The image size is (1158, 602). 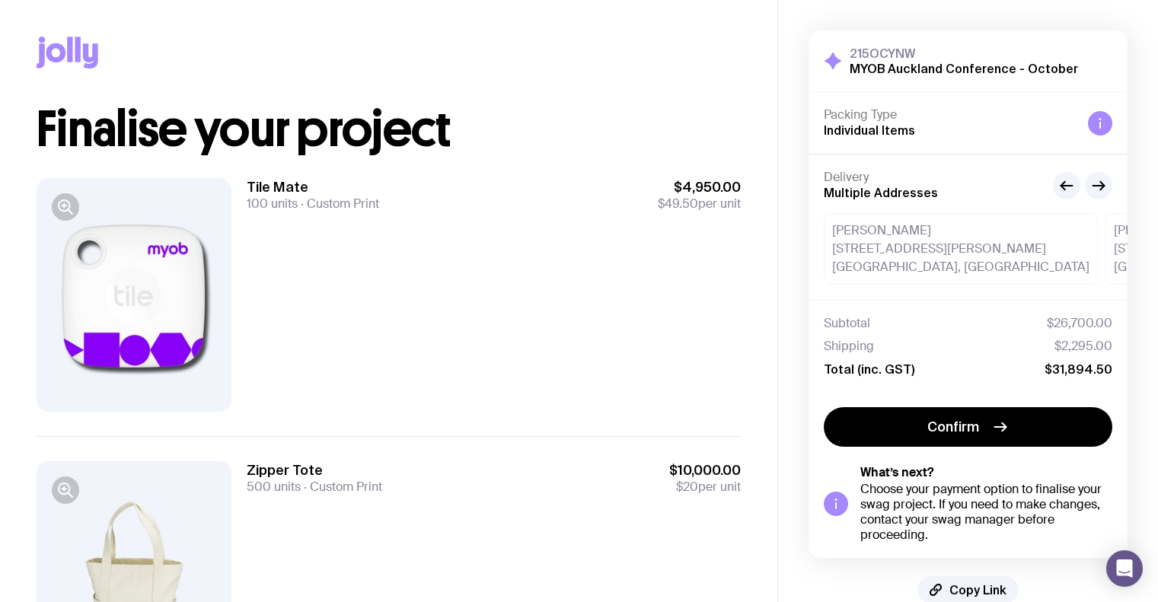 I want to click on div: Open Intercom Messenger, so click(x=1125, y=569).